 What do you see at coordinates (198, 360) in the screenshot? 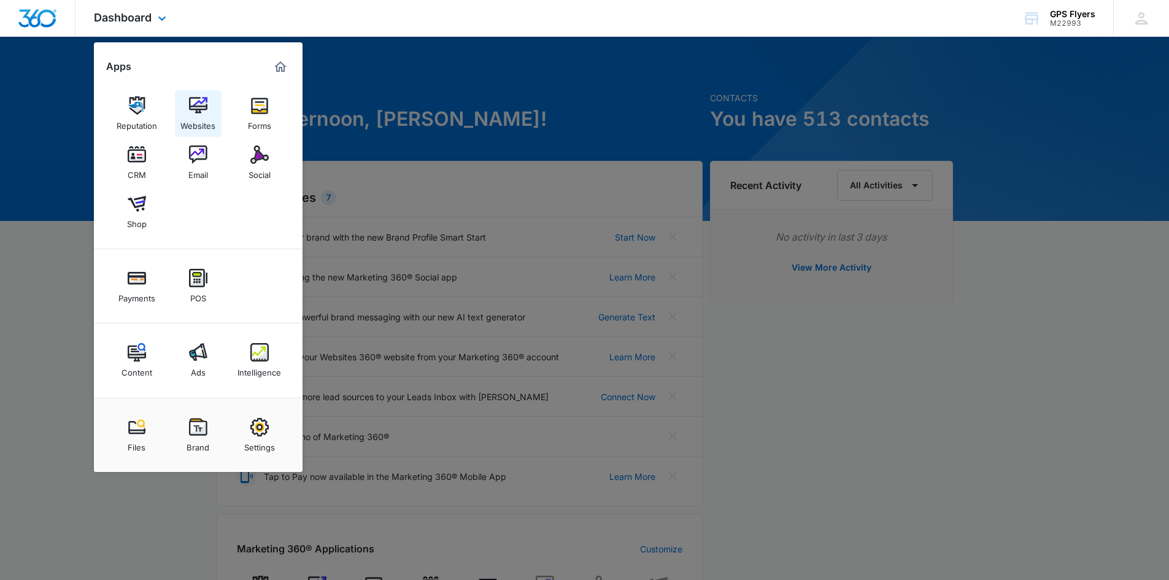
I see `a: Ads` at bounding box center [198, 360].